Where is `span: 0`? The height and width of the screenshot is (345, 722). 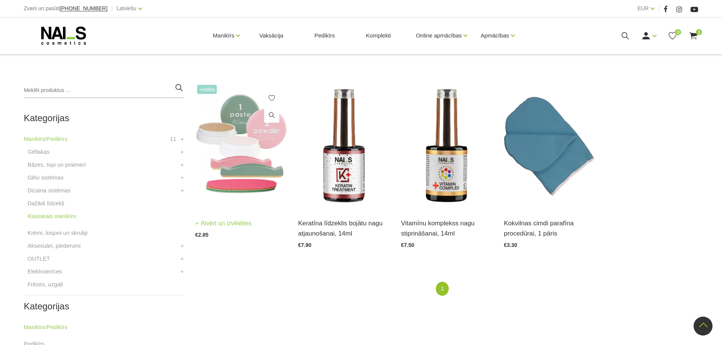 span: 0 is located at coordinates (678, 32).